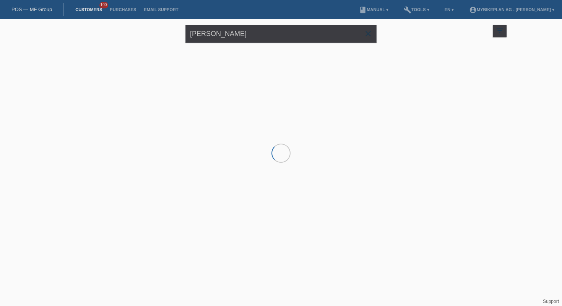  Describe the element at coordinates (32, 9) in the screenshot. I see `a: POS — MF Group` at that location.